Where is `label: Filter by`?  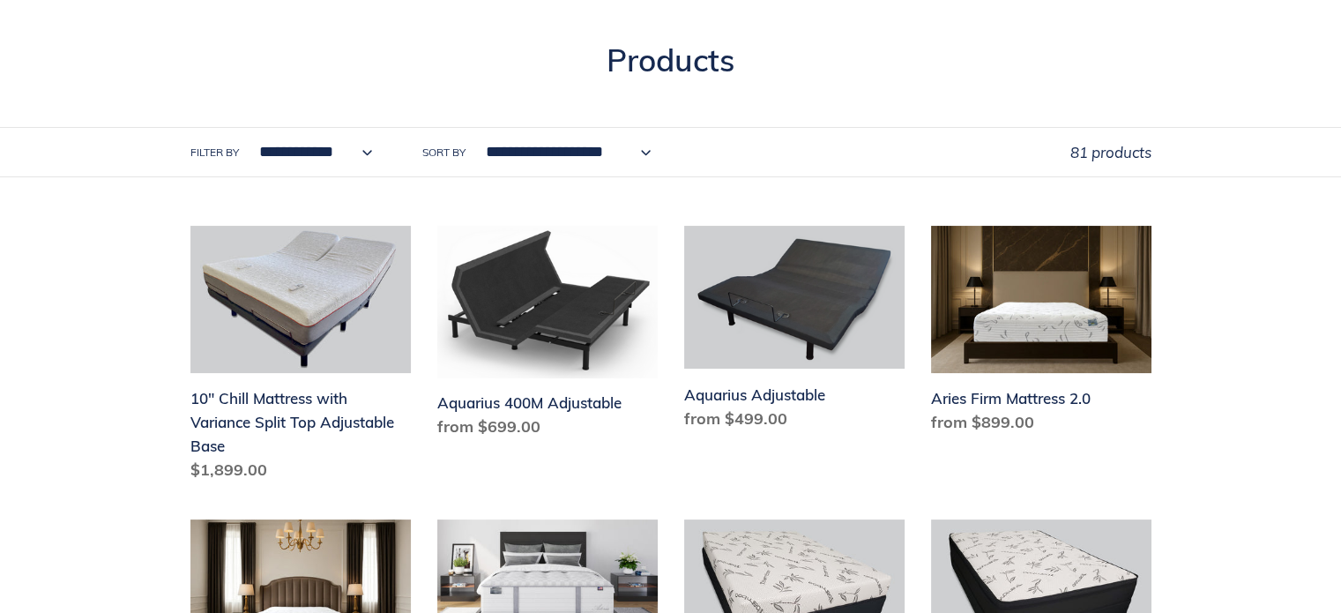 label: Filter by is located at coordinates (214, 152).